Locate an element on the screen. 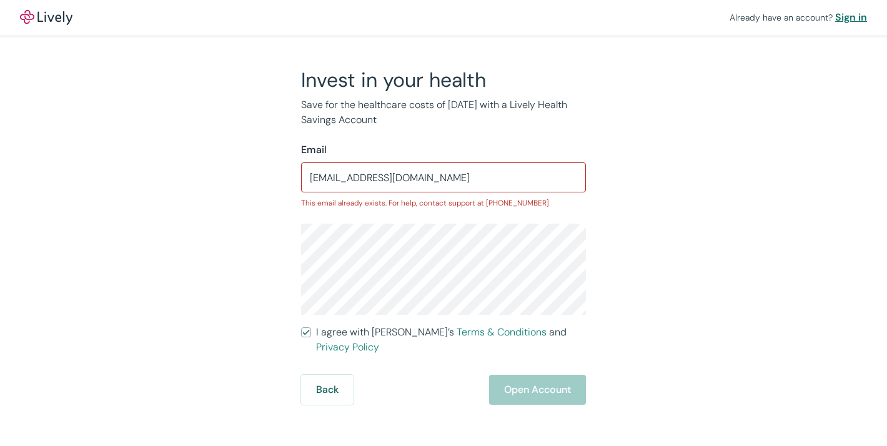 The image size is (887, 446). img: Lively is located at coordinates (46, 17).